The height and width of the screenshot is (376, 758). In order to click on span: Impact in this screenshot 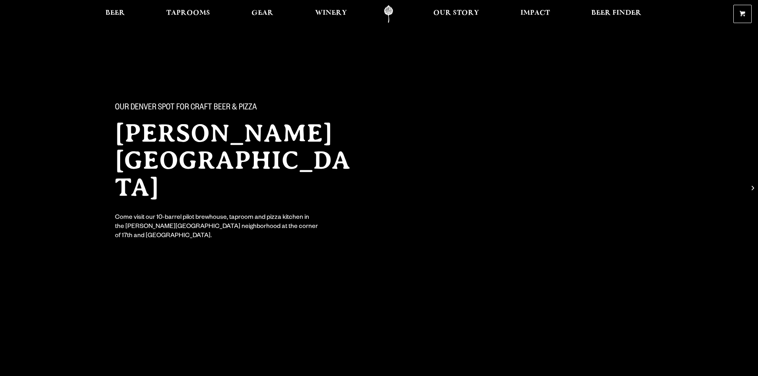, I will do `click(535, 13)`.